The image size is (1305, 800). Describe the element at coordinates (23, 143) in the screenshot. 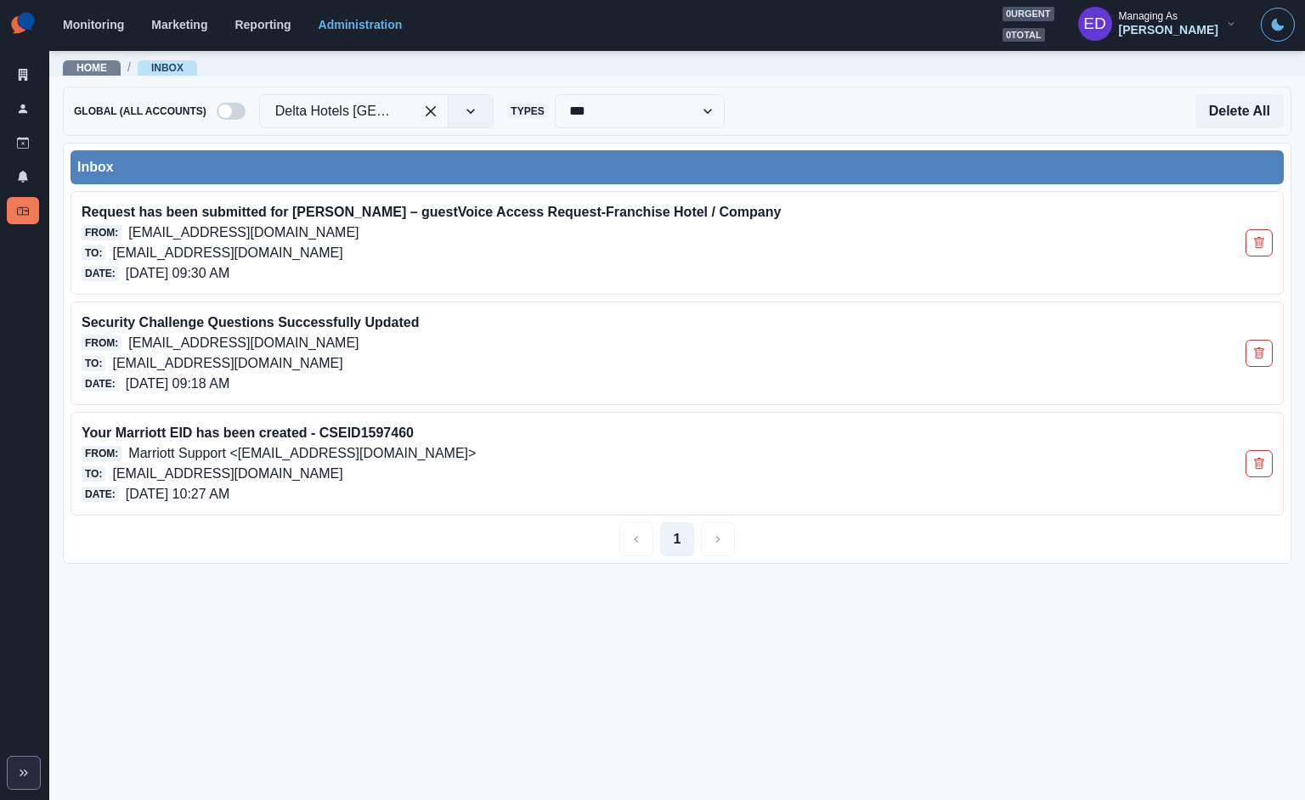

I see `a: Draft Posts` at that location.